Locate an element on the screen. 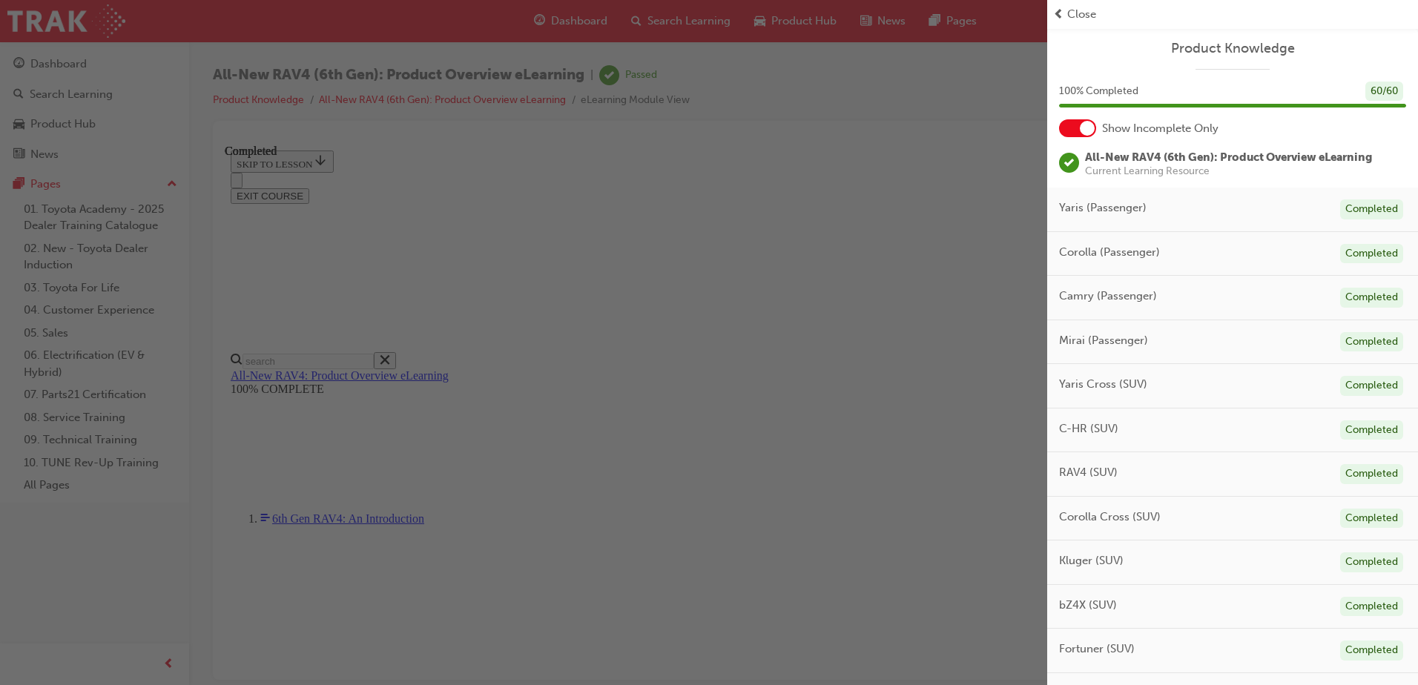  button: EXIT COURSE is located at coordinates (45, 51).